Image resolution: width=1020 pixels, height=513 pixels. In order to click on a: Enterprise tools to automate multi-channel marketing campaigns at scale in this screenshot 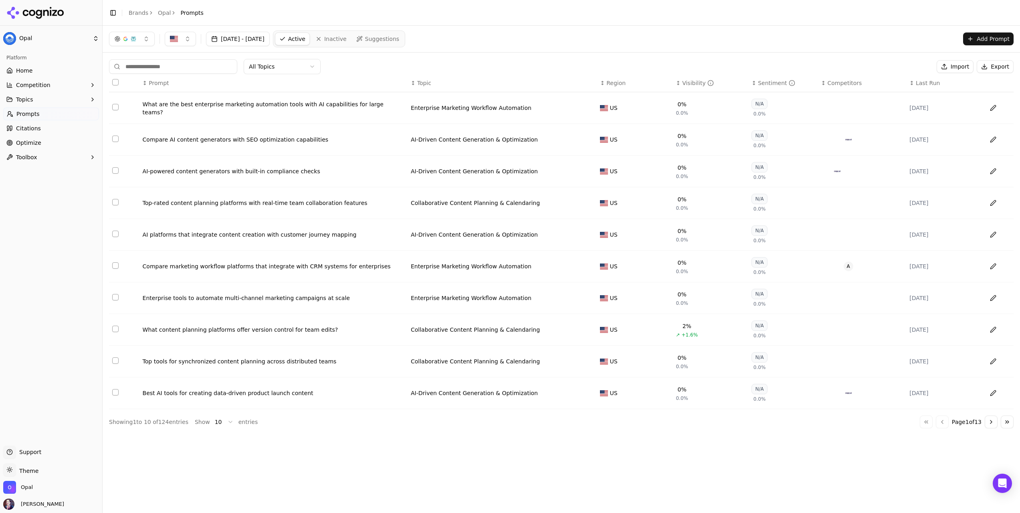, I will do `click(273, 298)`.